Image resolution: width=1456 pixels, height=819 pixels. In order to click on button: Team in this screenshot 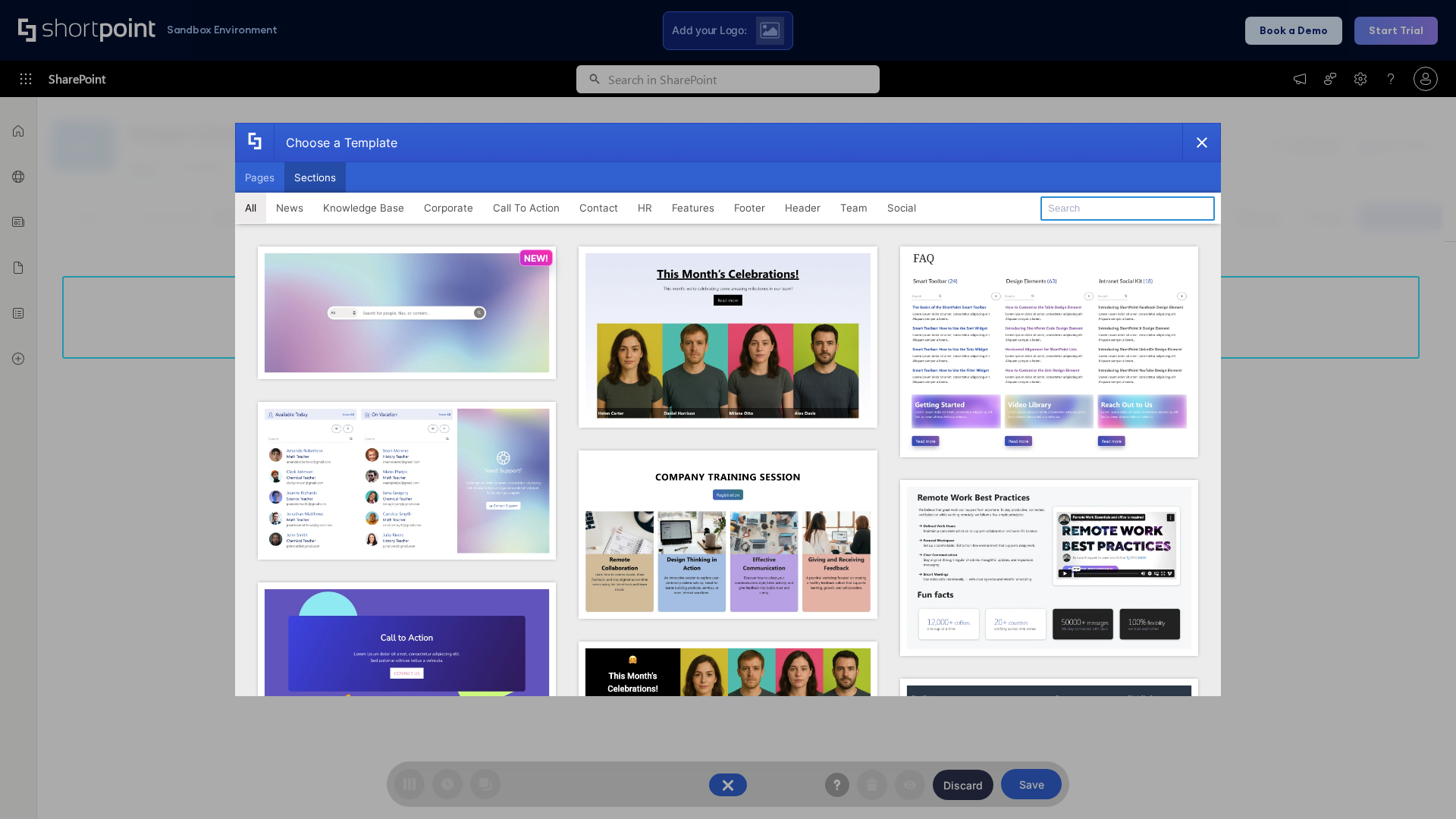, I will do `click(854, 208)`.